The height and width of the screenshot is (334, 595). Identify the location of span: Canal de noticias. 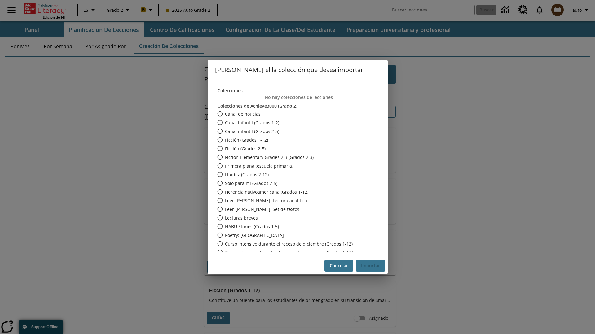
(242, 114).